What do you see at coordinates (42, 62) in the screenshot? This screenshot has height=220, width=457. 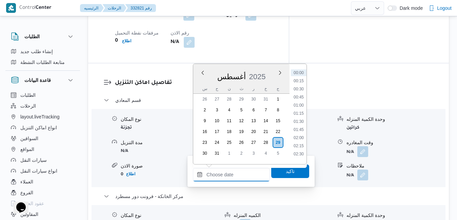 I see `span: متابعة الطلبات النشطة` at bounding box center [42, 62].